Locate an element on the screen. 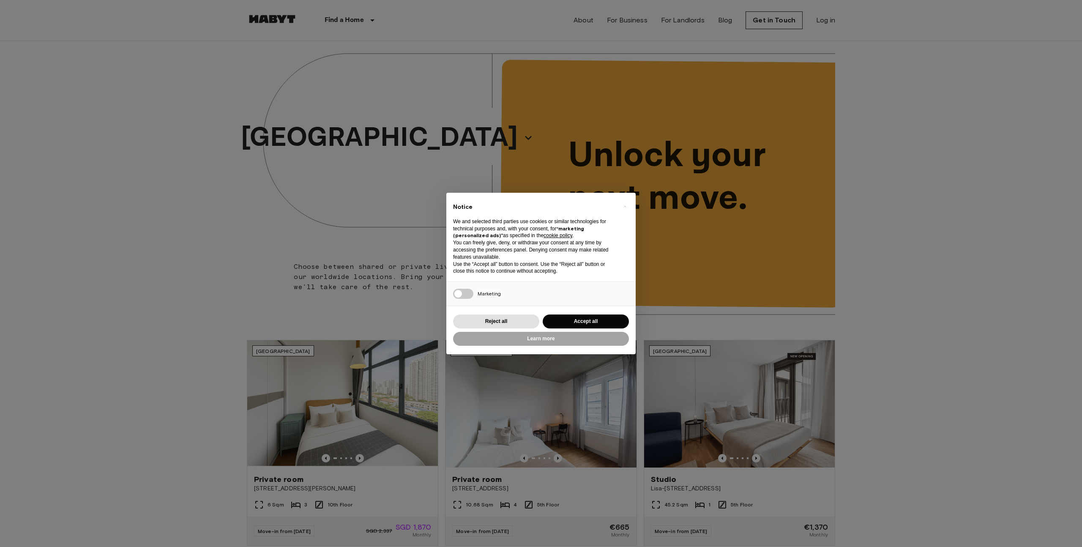  button: Learn more is located at coordinates (541, 339).